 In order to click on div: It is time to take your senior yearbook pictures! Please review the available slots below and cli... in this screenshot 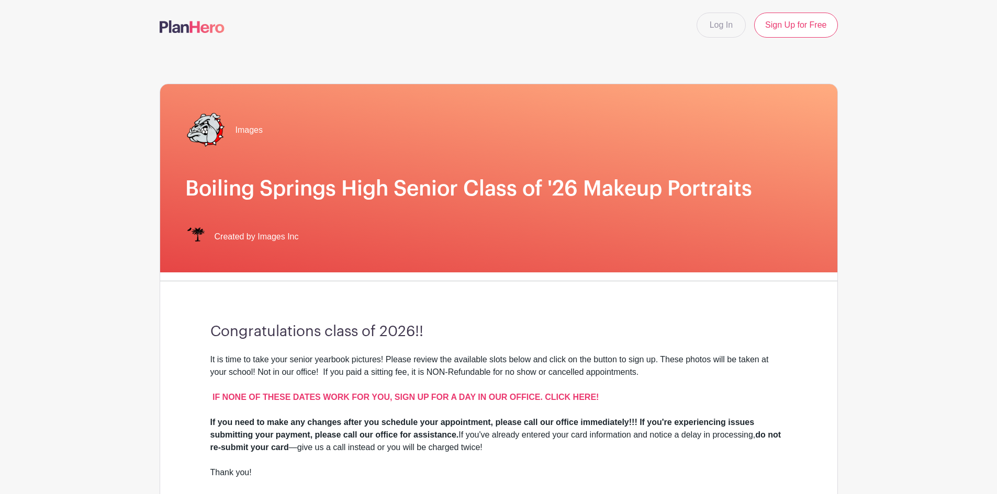, I will do `click(499, 385)`.